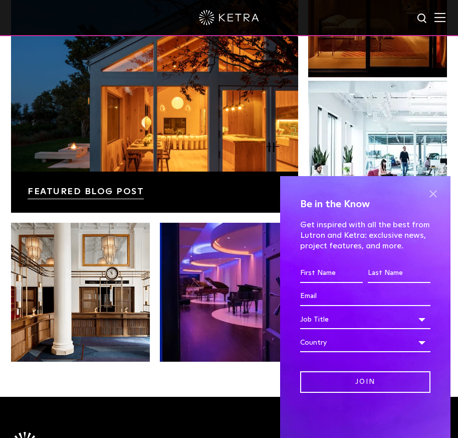 The height and width of the screenshot is (438, 458). Describe the element at coordinates (331, 273) in the screenshot. I see `input: First Name` at that location.